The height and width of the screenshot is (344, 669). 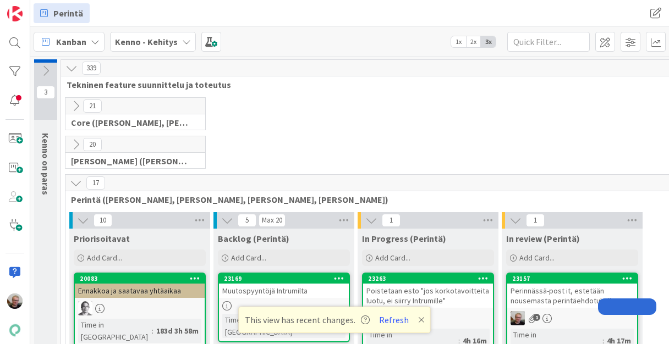 I want to click on span: In review (Perintä), so click(x=543, y=239).